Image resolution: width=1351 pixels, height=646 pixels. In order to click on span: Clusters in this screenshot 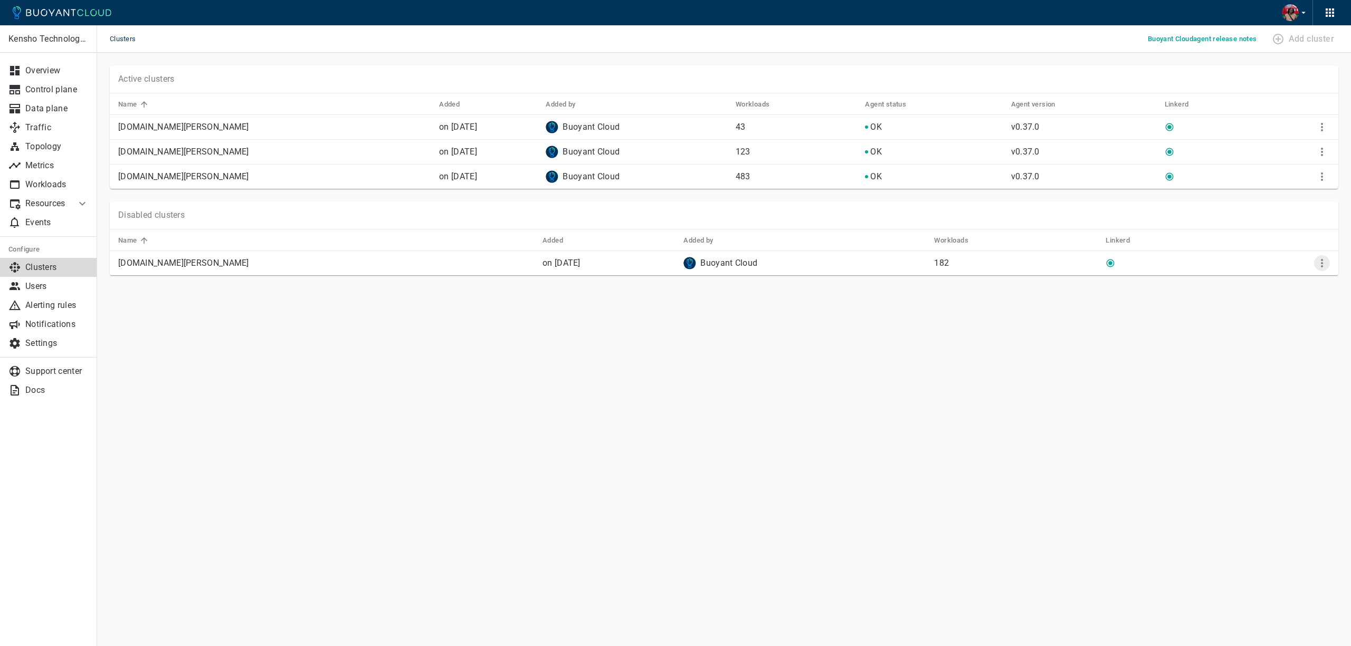, I will do `click(129, 39)`.